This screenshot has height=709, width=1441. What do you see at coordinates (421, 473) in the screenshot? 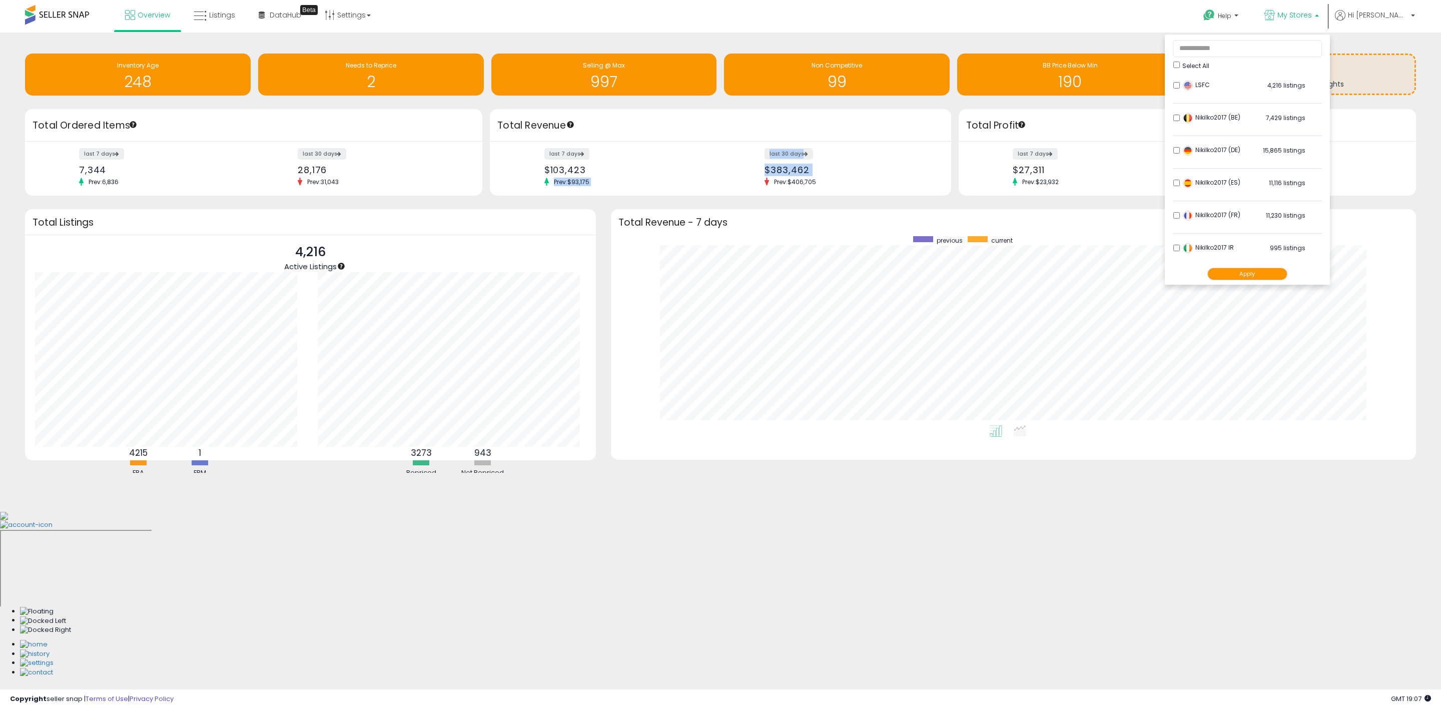
I see `div: Repriced` at bounding box center [421, 473].